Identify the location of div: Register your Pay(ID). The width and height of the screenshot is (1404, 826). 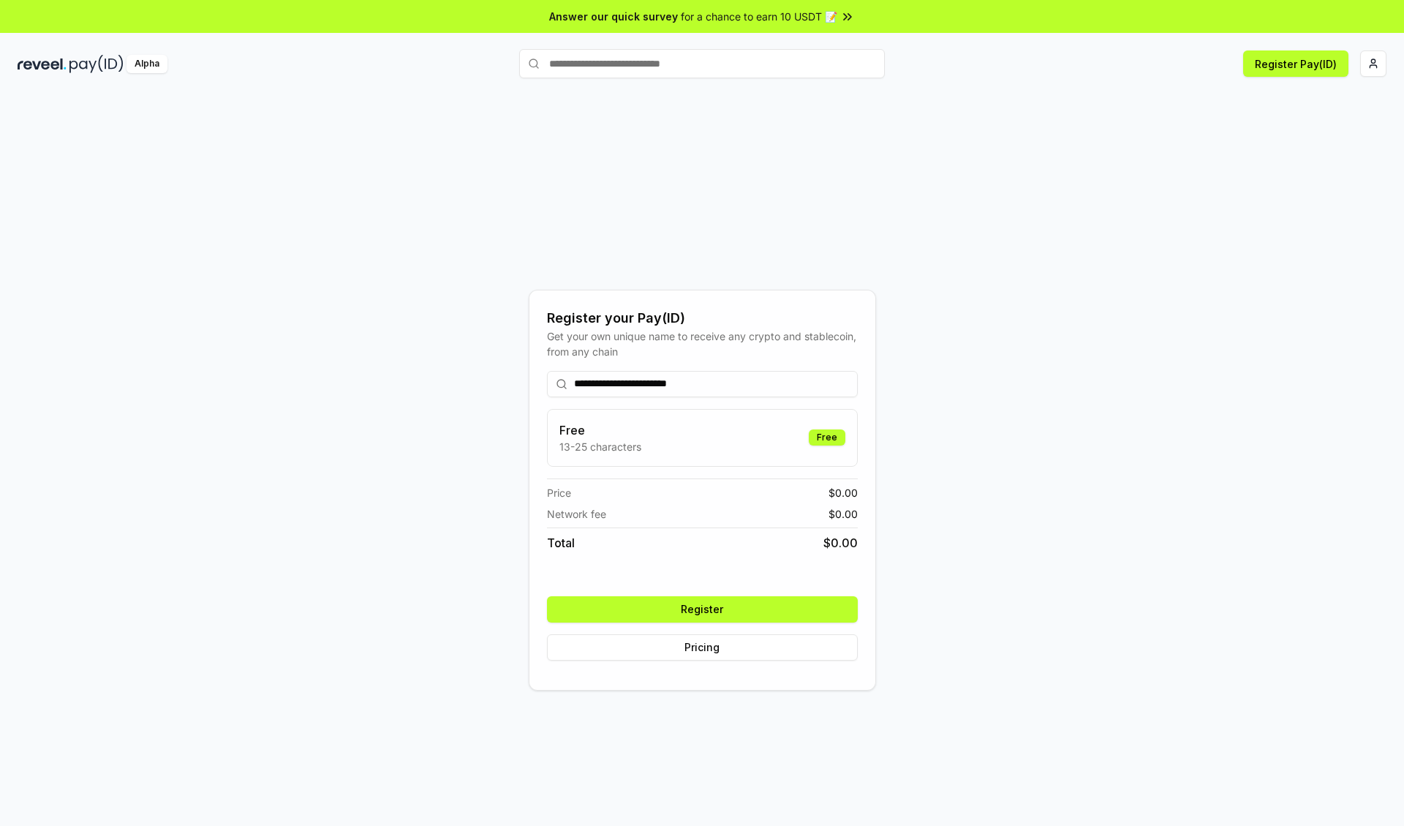
(702, 318).